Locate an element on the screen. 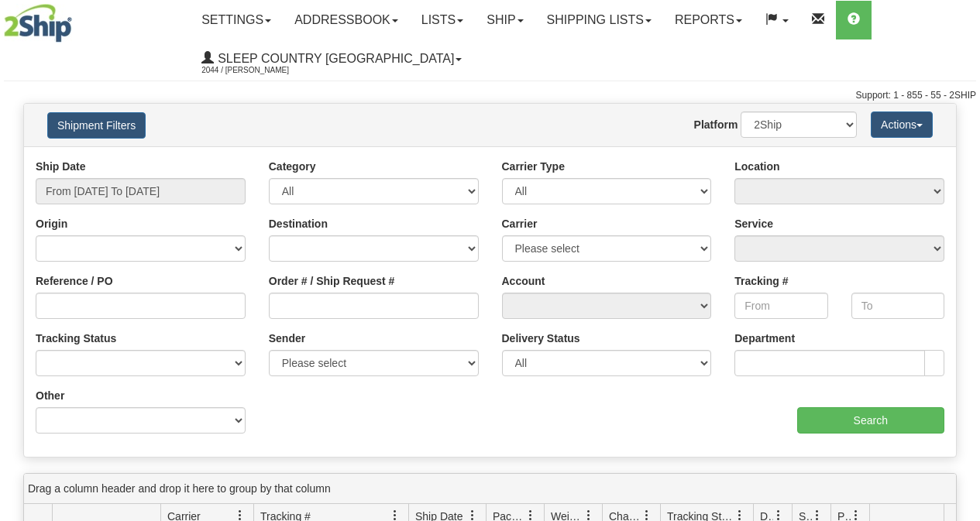 The width and height of the screenshot is (980, 521). a: Settings is located at coordinates (236, 20).